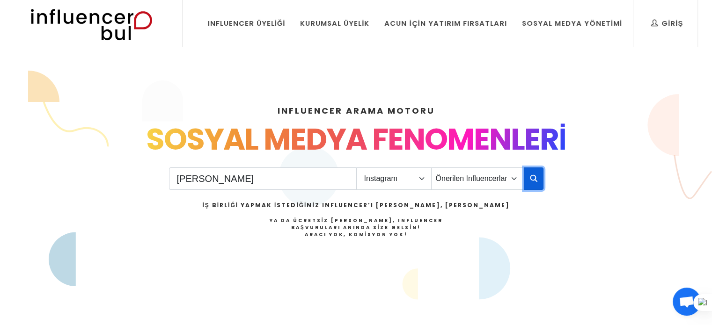 This screenshot has width=712, height=325. Describe the element at coordinates (263, 179) in the screenshot. I see `input: Search` at that location.